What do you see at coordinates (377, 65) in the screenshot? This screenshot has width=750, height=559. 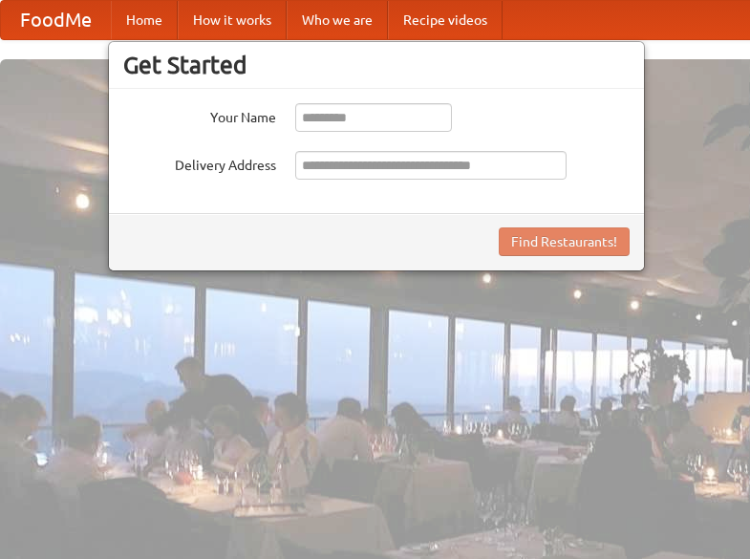 I see `h3: Get Started` at bounding box center [377, 65].